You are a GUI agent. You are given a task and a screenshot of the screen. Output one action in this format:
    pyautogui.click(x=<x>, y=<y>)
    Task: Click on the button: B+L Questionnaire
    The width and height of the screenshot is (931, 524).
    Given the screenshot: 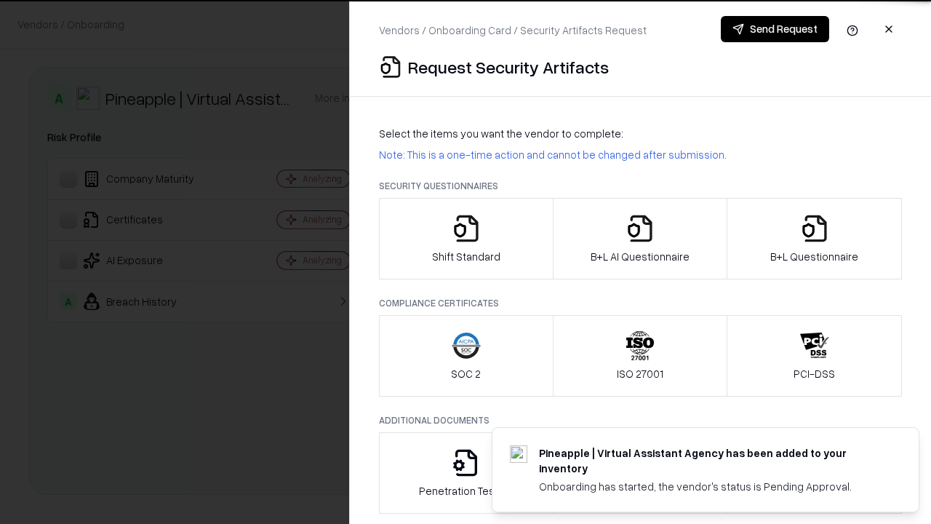 What is the action you would take?
    pyautogui.click(x=814, y=239)
    